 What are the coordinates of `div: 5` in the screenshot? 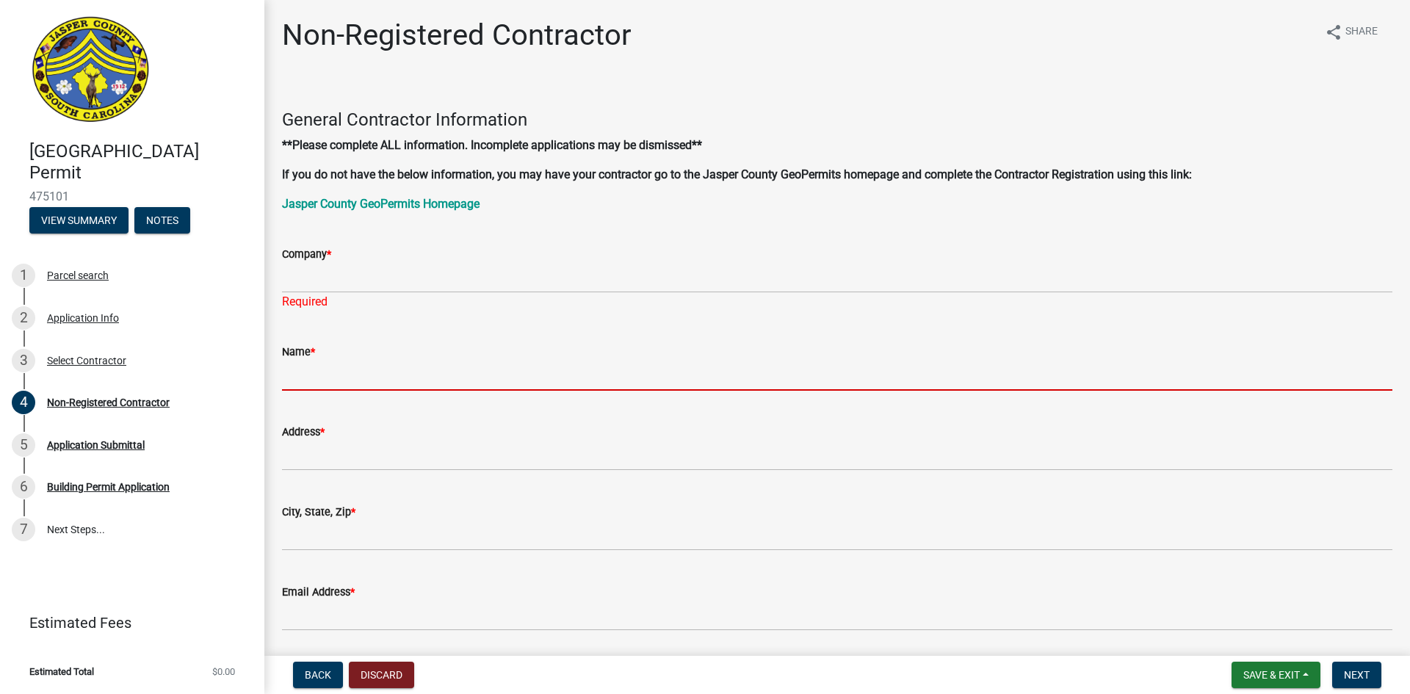 It's located at (24, 445).